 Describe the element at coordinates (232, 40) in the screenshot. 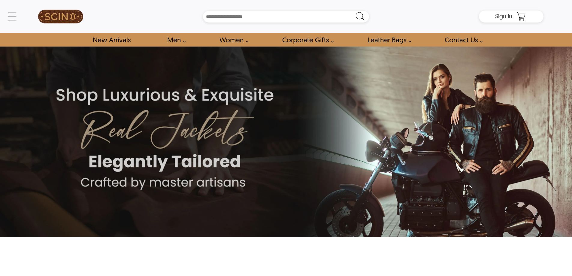

I see `a: Shop Women Leather Jackets` at that location.